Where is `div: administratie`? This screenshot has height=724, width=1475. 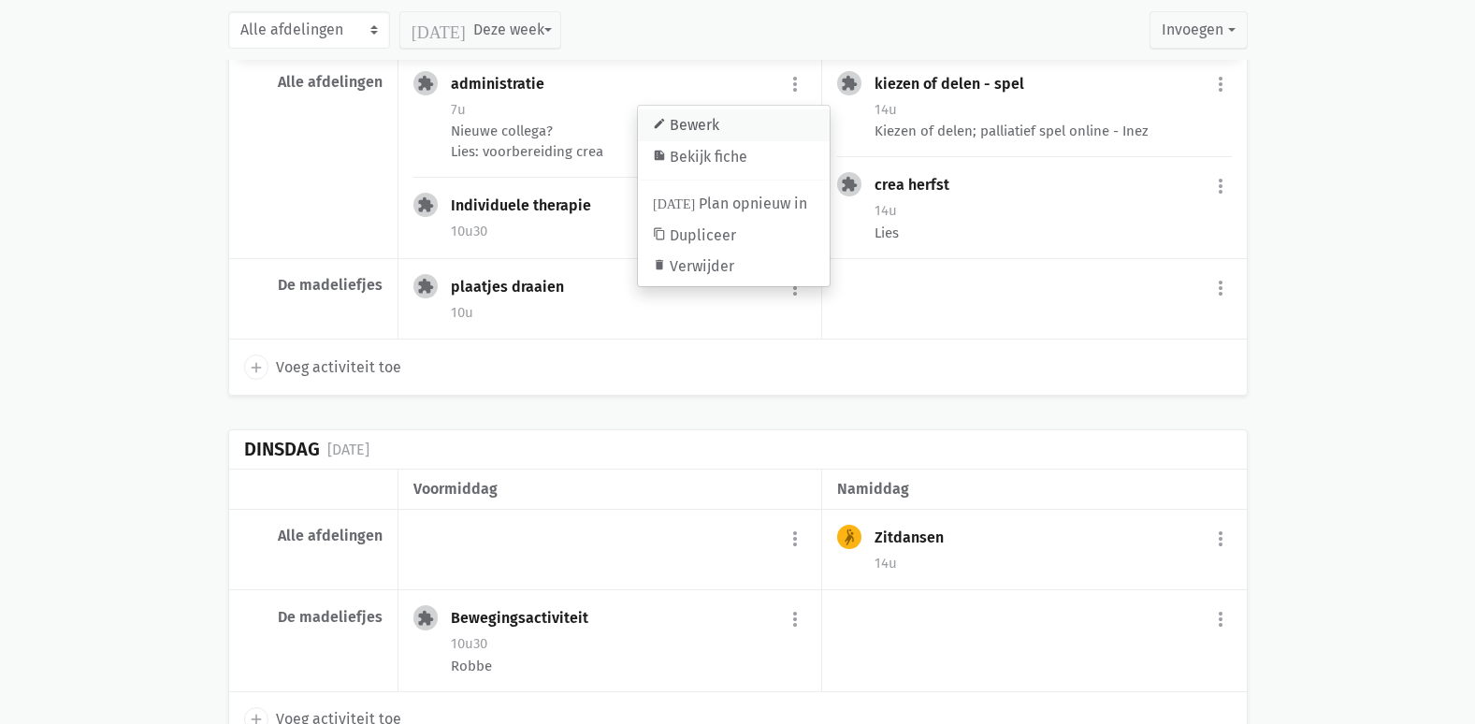
div: administratie is located at coordinates (505, 84).